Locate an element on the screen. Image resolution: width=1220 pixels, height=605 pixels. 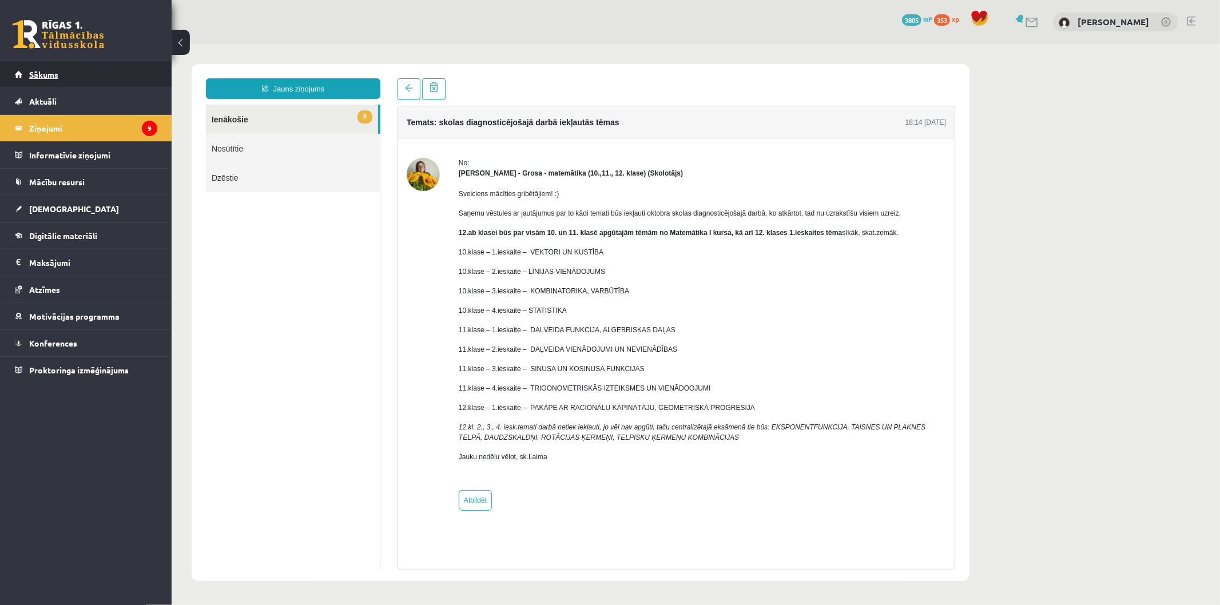
a: Aktuāli is located at coordinates (86, 101).